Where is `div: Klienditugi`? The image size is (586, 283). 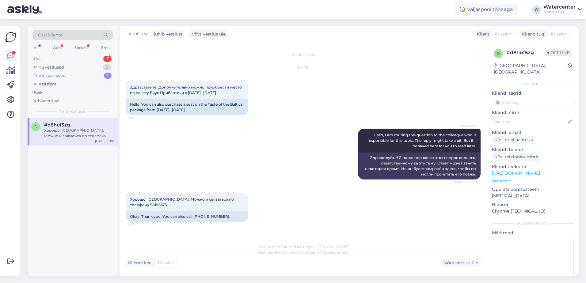
div: Klienditugi is located at coordinates (533, 34).